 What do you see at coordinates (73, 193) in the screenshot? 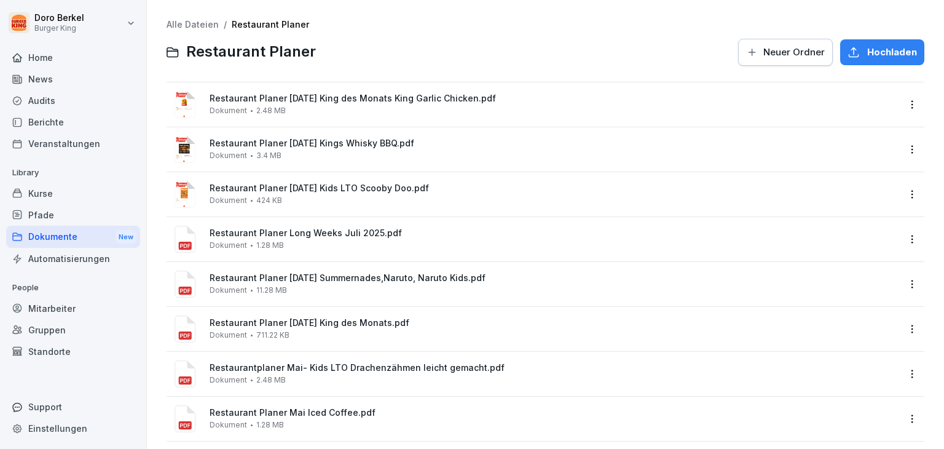
I see `div: Kurse` at bounding box center [73, 193].